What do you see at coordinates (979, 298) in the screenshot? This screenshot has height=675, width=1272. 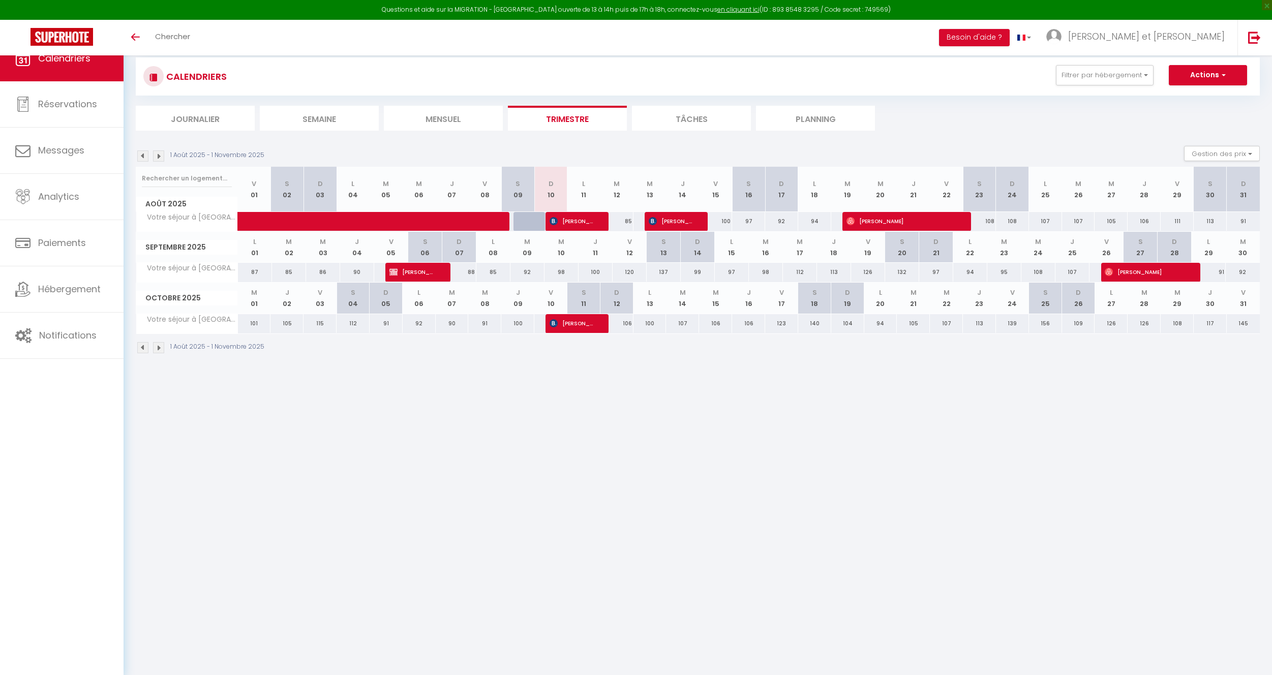 I see `th: 23` at bounding box center [979, 298].